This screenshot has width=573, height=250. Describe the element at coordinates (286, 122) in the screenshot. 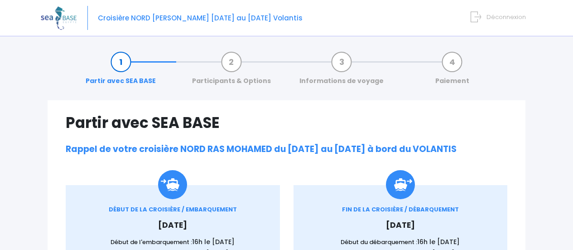

I see `h1: Partir avec SEA BASE` at that location.